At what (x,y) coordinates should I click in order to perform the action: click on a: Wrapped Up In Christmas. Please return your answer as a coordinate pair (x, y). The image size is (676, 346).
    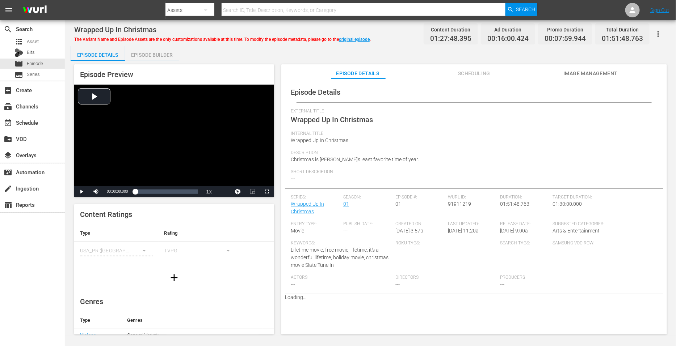
    Looking at the image, I should click on (307, 208).